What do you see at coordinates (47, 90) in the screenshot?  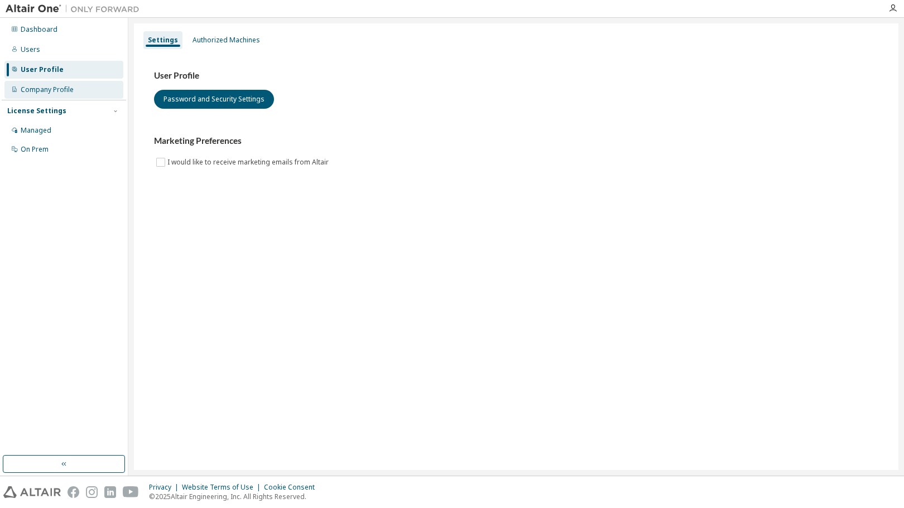 I see `div: Company Profile` at bounding box center [47, 90].